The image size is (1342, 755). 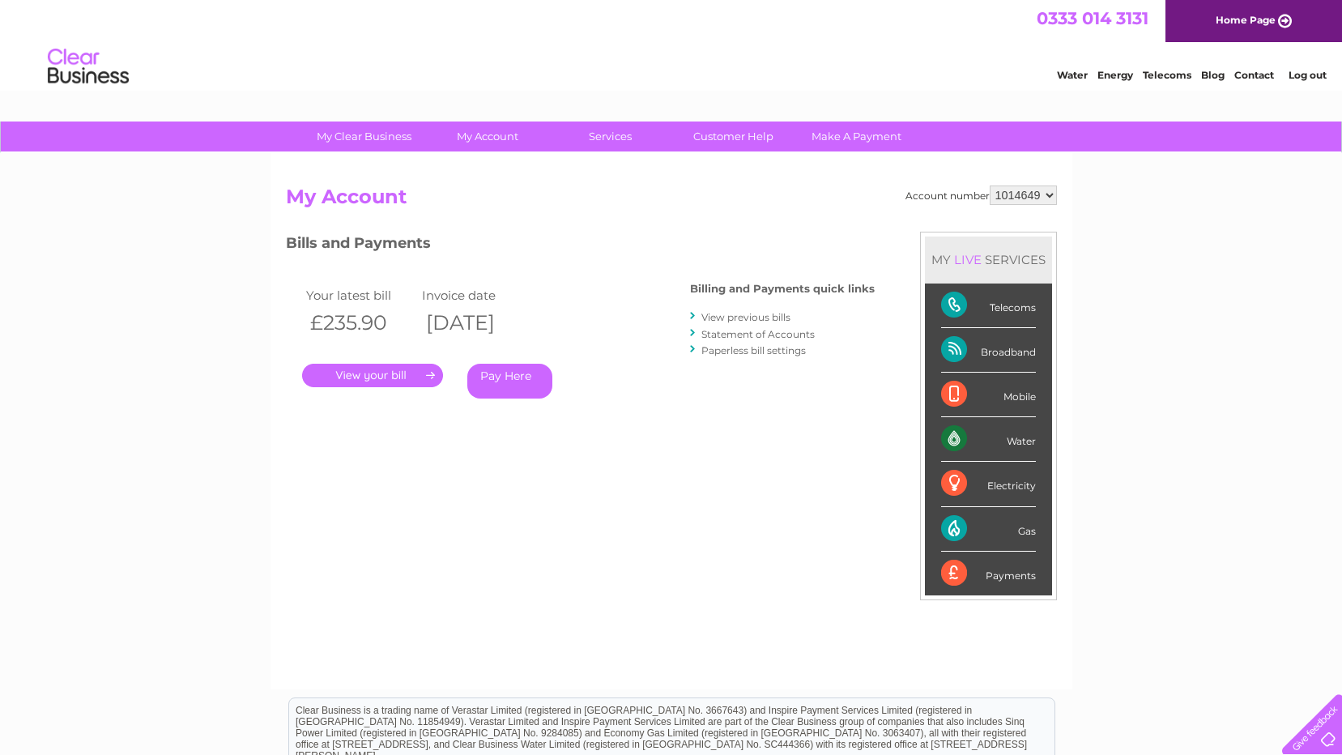 What do you see at coordinates (988, 350) in the screenshot?
I see `div: Broadband` at bounding box center [988, 350].